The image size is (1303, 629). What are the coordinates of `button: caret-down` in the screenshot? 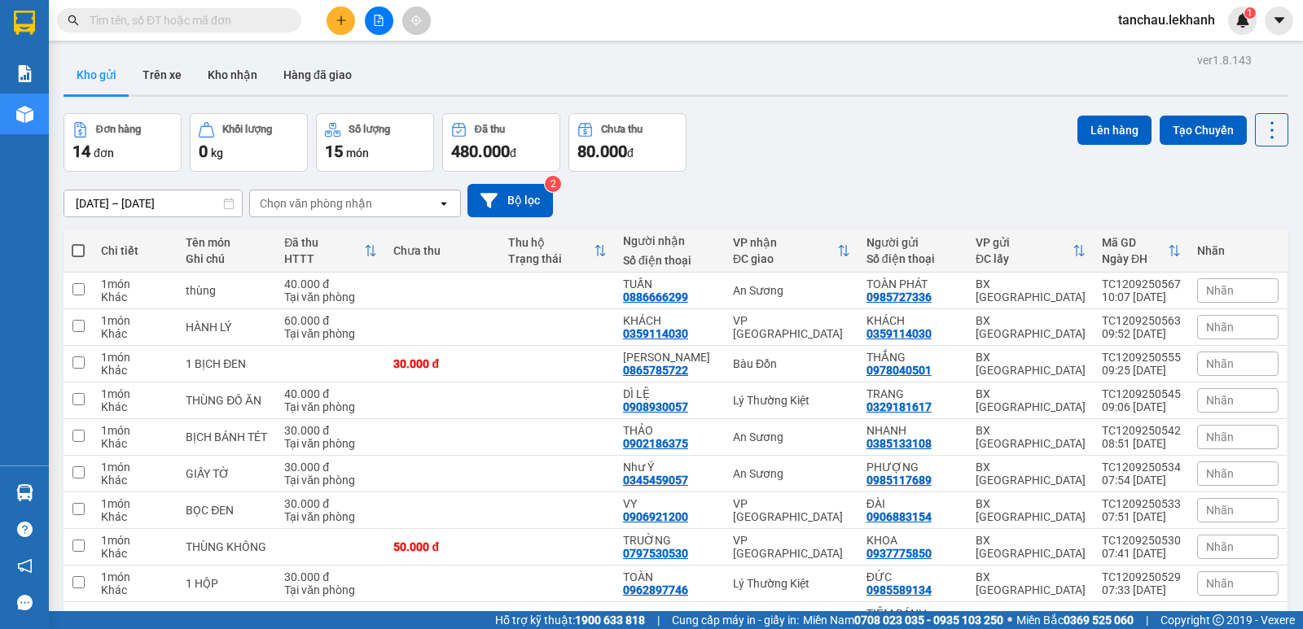 It's located at (1278, 20).